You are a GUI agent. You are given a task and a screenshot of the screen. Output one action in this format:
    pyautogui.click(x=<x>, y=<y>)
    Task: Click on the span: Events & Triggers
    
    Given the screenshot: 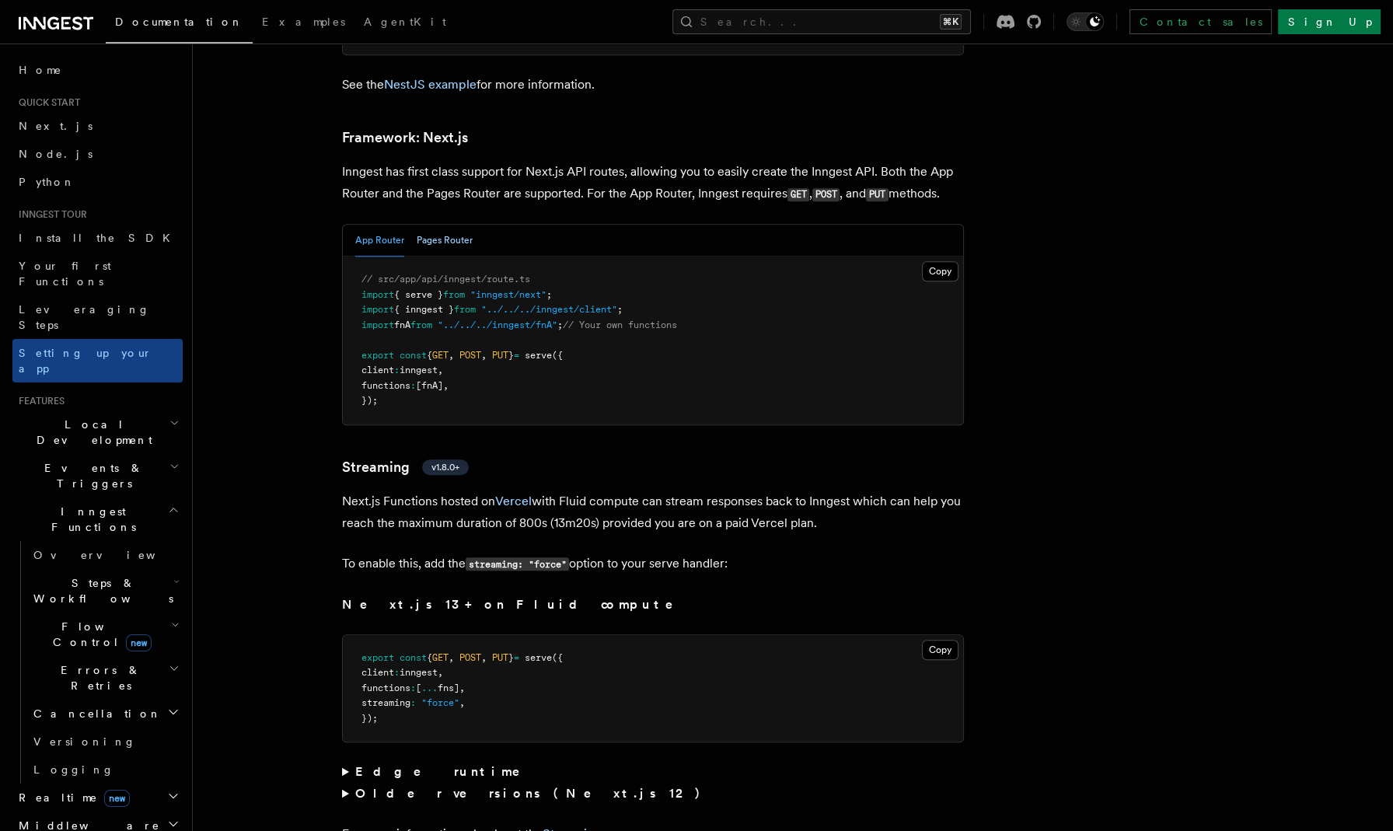 What is the action you would take?
    pyautogui.click(x=91, y=476)
    